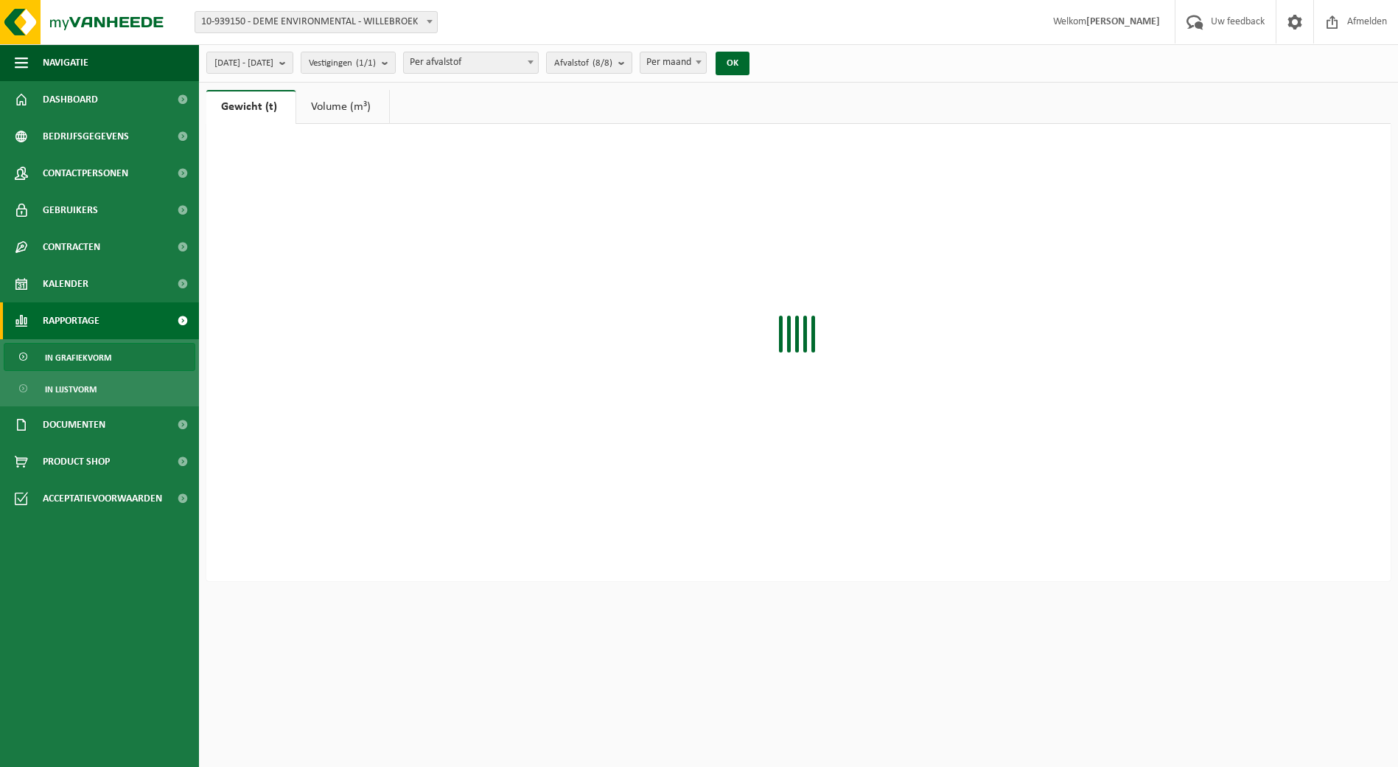 The width and height of the screenshot is (1398, 767). Describe the element at coordinates (589, 63) in the screenshot. I see `button: Afvalstof(8/8)` at that location.